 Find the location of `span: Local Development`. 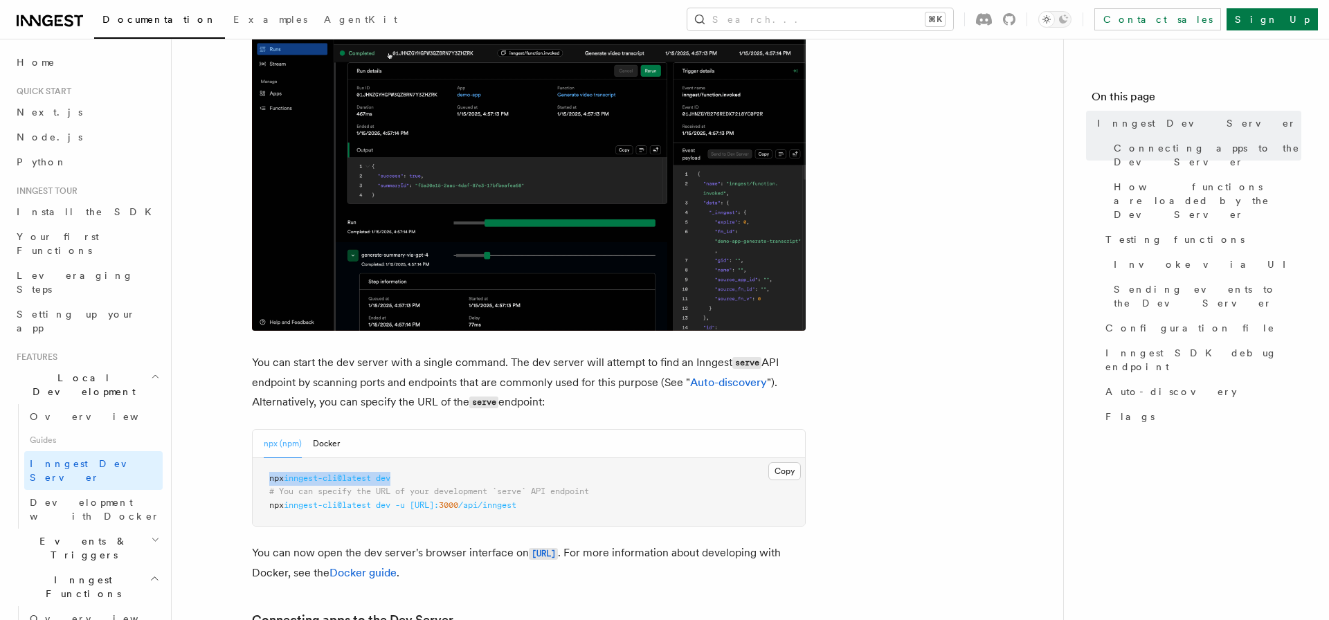

span: Local Development is located at coordinates (81, 385).